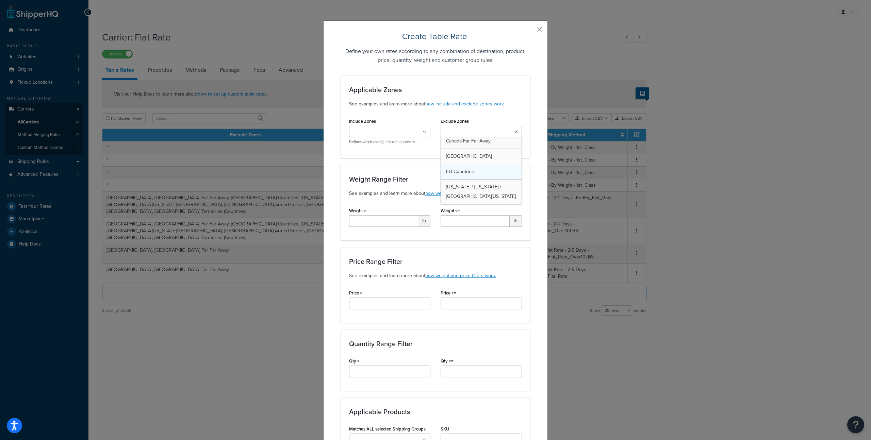 The image size is (871, 440). Describe the element at coordinates (481, 141) in the screenshot. I see `a: Canada Far Far Away` at that location.